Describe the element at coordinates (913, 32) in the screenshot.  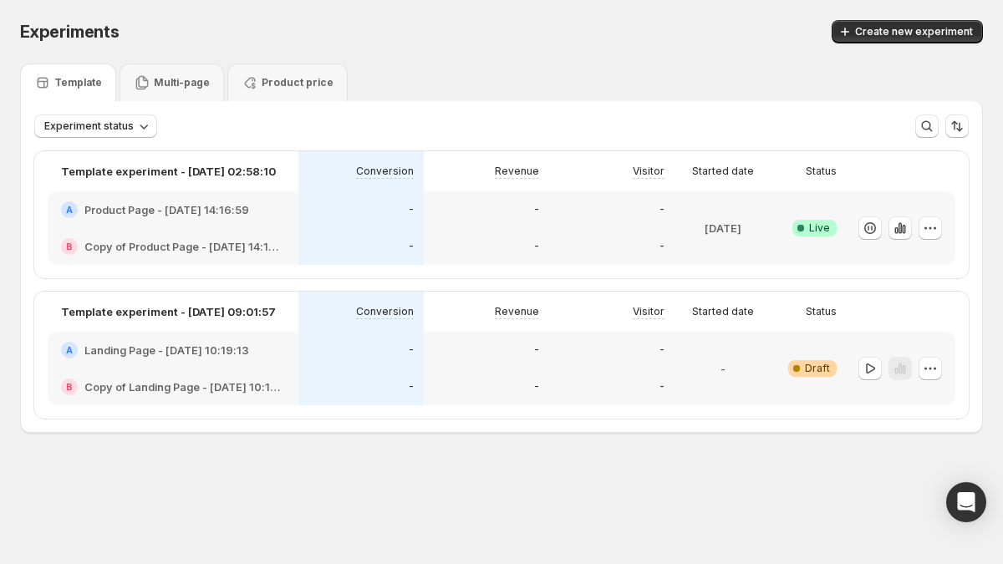
I see `span: Create new experiment` at that location.